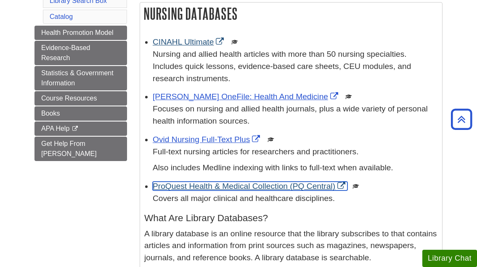 This screenshot has width=477, height=267. I want to click on a: APA Help, so click(81, 129).